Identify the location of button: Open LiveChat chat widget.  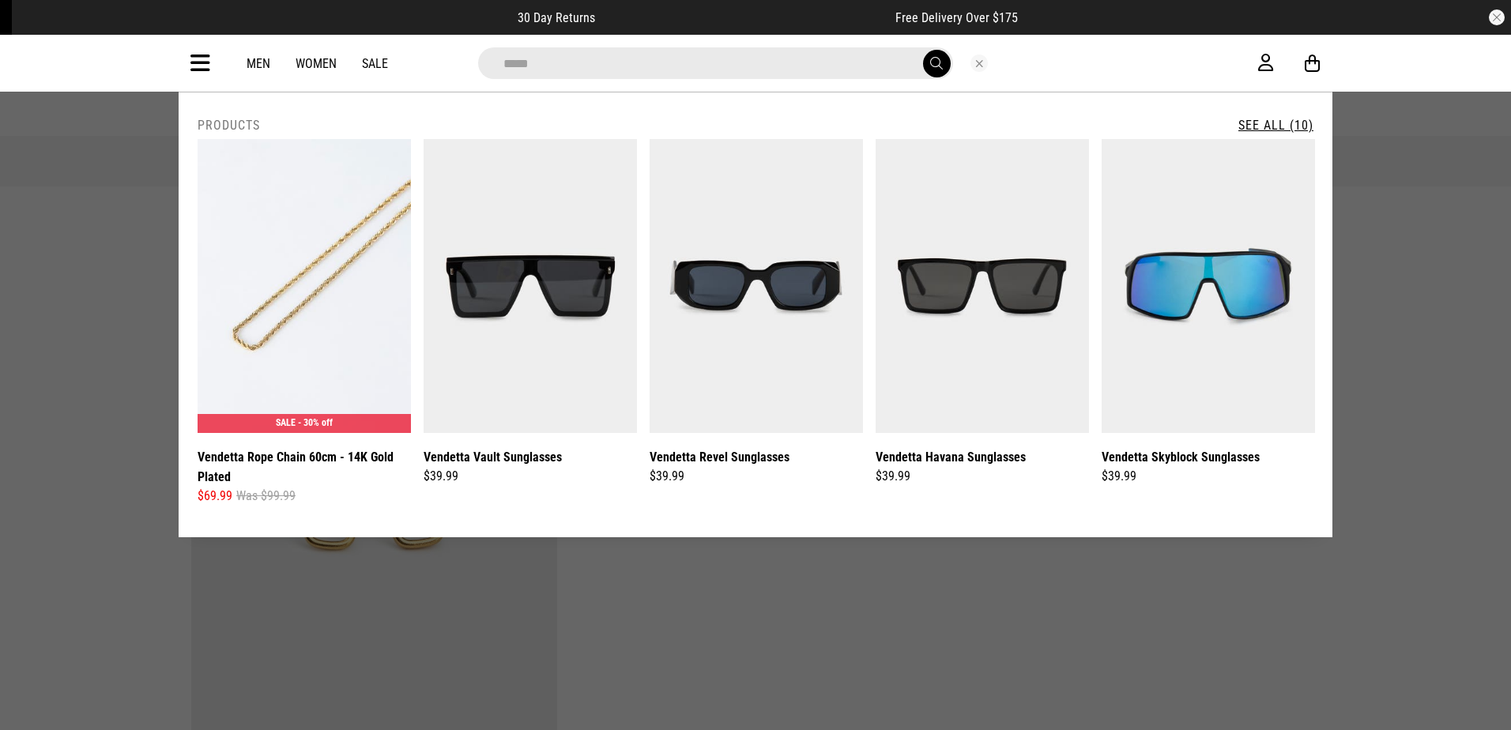
(36, 30).